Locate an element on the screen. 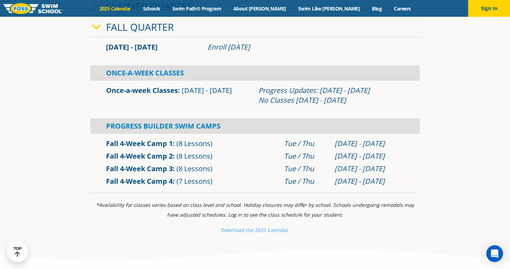 The width and height of the screenshot is (510, 269). a: Blog is located at coordinates (377, 8).